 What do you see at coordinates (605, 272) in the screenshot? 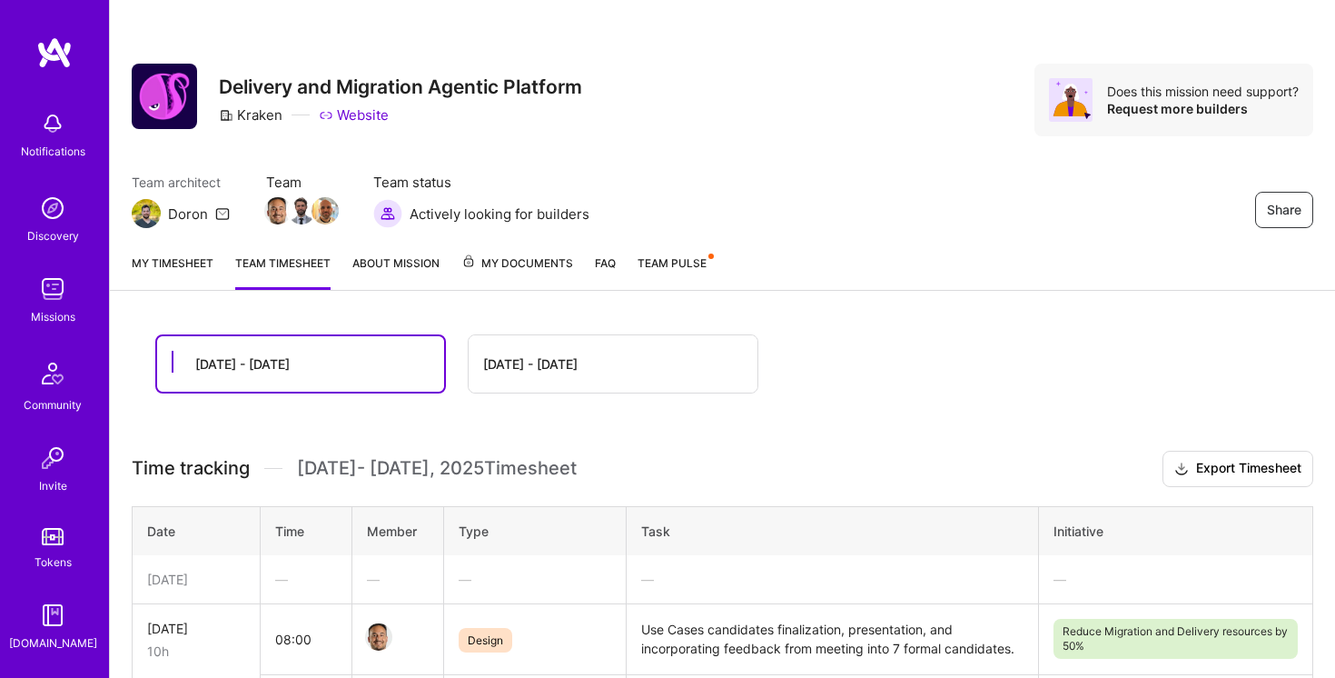
I see `a: FAQ` at bounding box center [605, 272].